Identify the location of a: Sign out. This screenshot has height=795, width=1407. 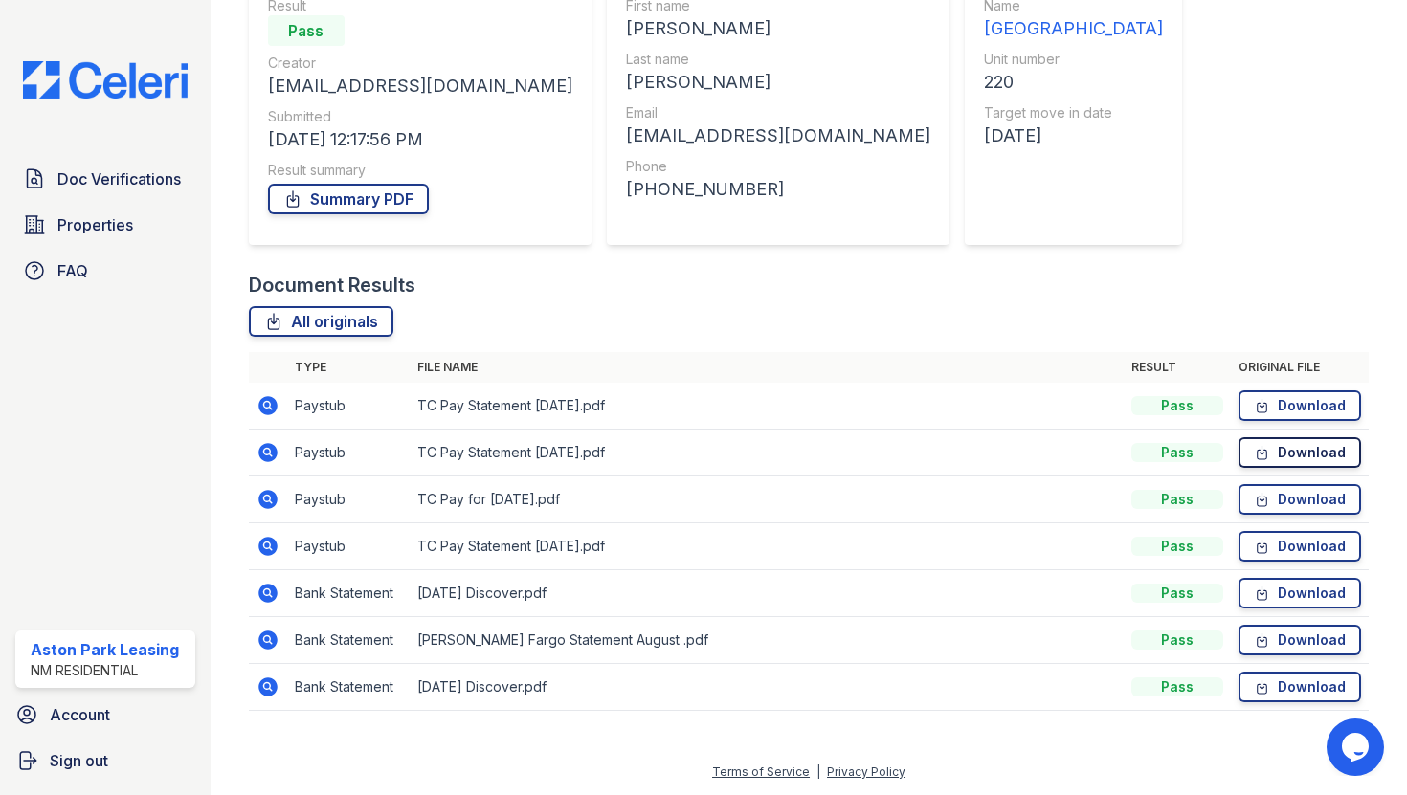
(105, 761).